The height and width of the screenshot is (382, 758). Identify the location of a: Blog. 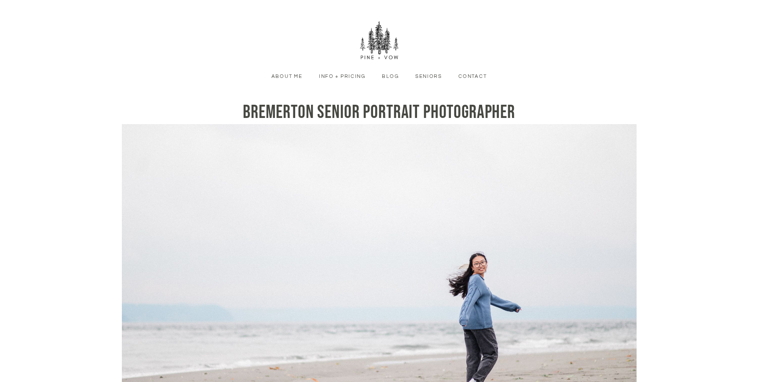
(390, 77).